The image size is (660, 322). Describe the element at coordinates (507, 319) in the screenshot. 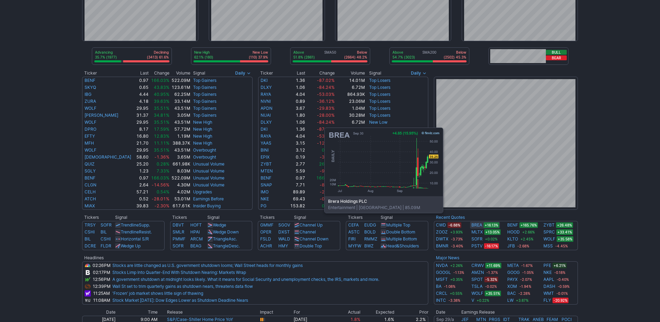

I see `a: IDT` at that location.